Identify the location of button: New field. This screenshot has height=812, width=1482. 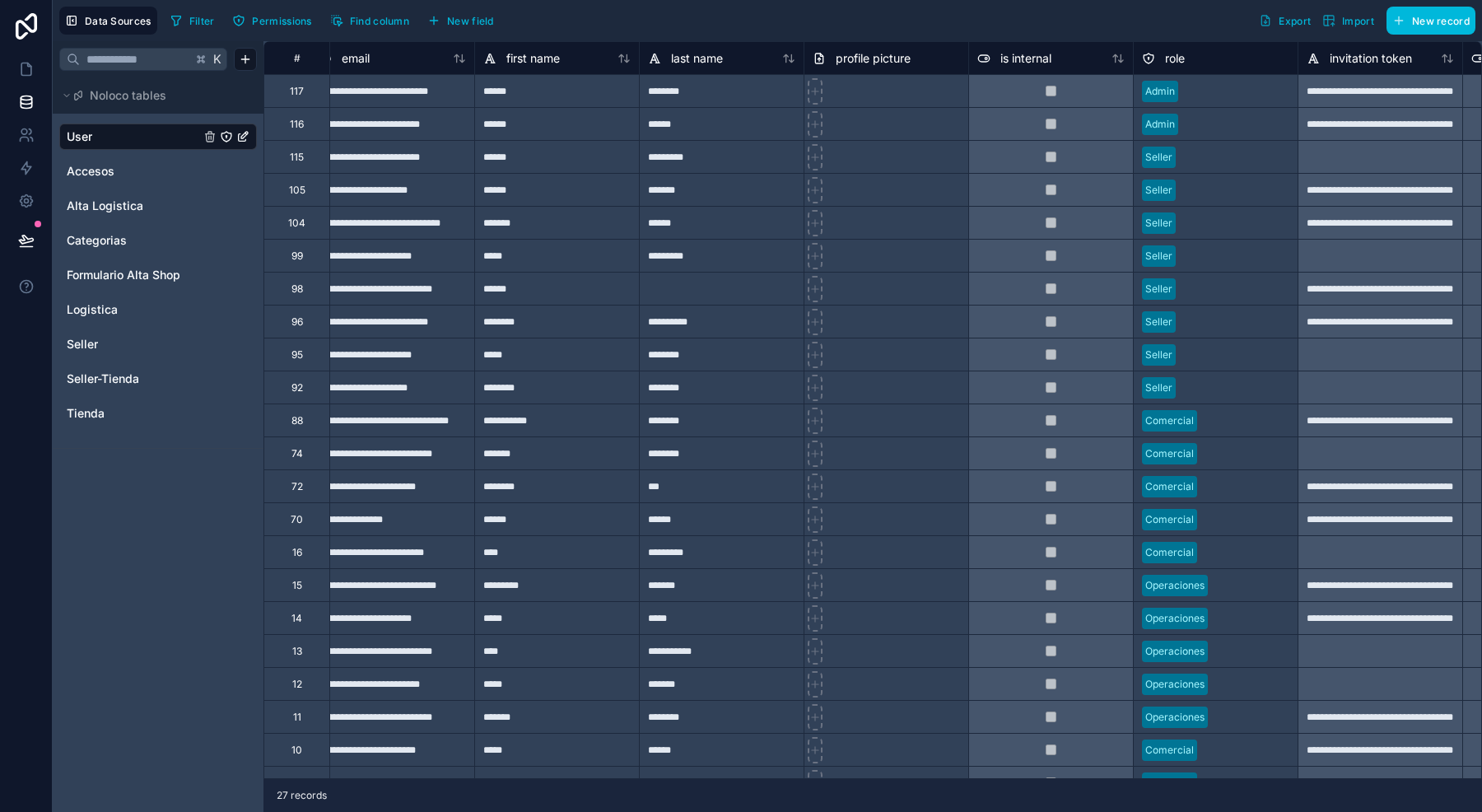
(460, 21).